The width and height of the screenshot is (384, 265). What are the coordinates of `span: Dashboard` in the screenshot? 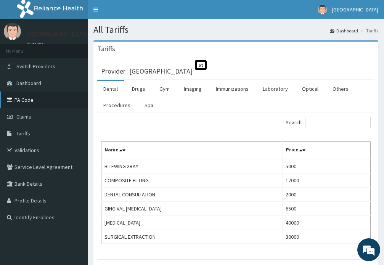 It's located at (29, 83).